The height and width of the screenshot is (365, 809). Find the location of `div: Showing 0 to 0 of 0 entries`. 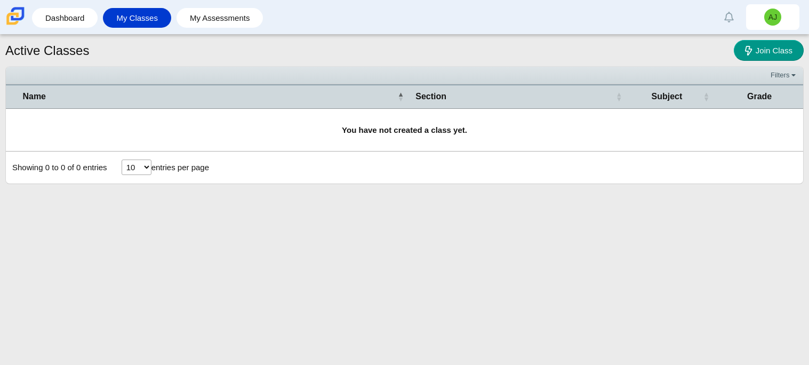

div: Showing 0 to 0 of 0 entries is located at coordinates (57, 167).